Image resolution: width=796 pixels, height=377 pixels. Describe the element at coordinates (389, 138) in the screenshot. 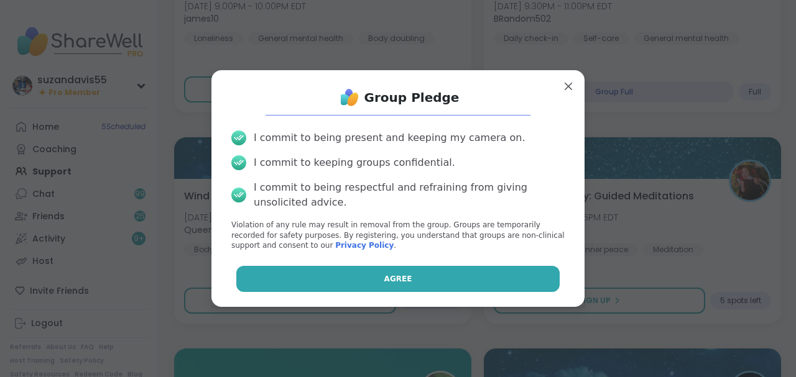

I see `div: I commit to being present and keeping my camera on.` at that location.